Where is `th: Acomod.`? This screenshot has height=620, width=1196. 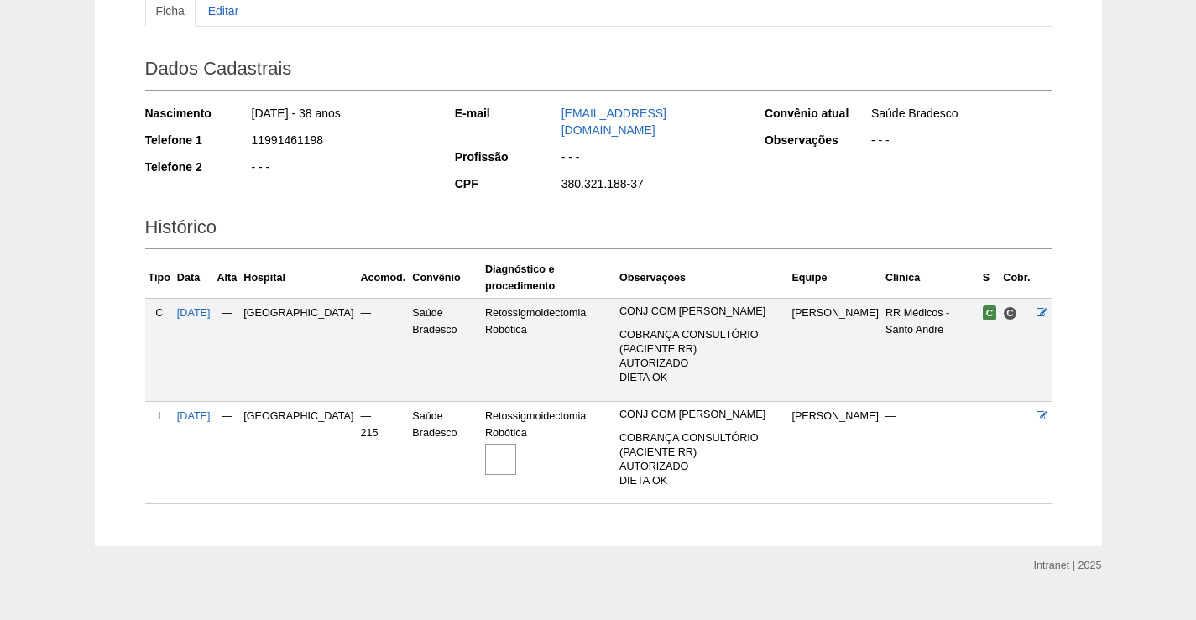
th: Acomod. is located at coordinates (383, 278).